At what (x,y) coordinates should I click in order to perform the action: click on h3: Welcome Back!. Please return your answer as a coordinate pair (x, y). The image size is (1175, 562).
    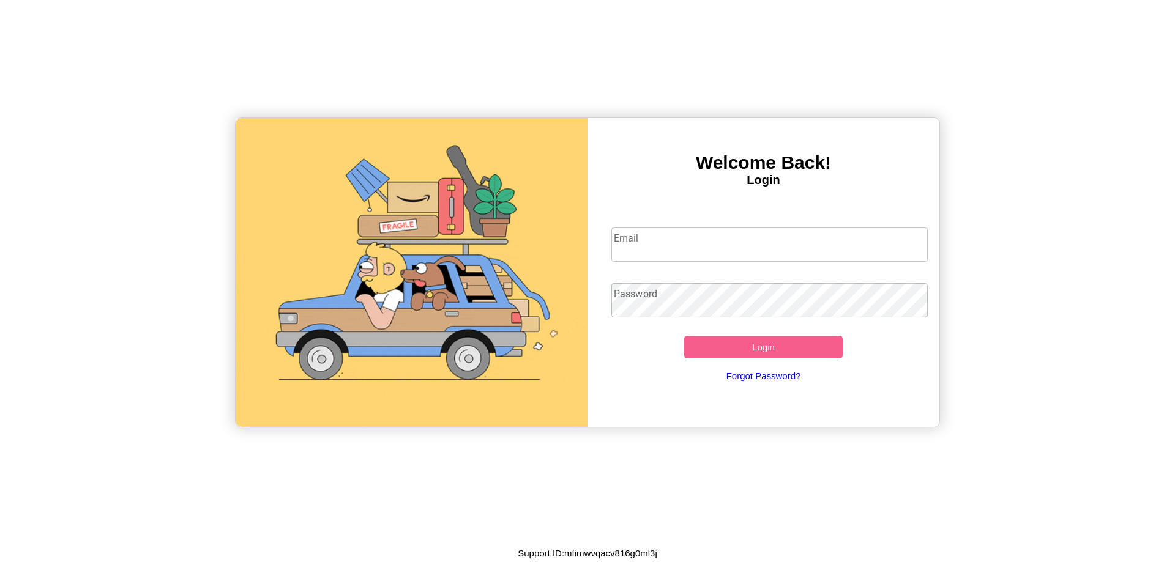
    Looking at the image, I should click on (763, 163).